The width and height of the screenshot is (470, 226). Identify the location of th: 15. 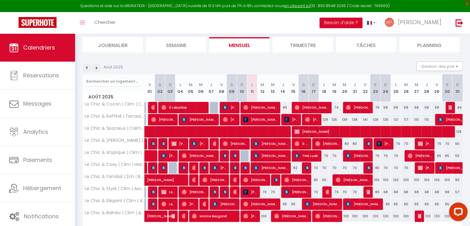
(293, 88).